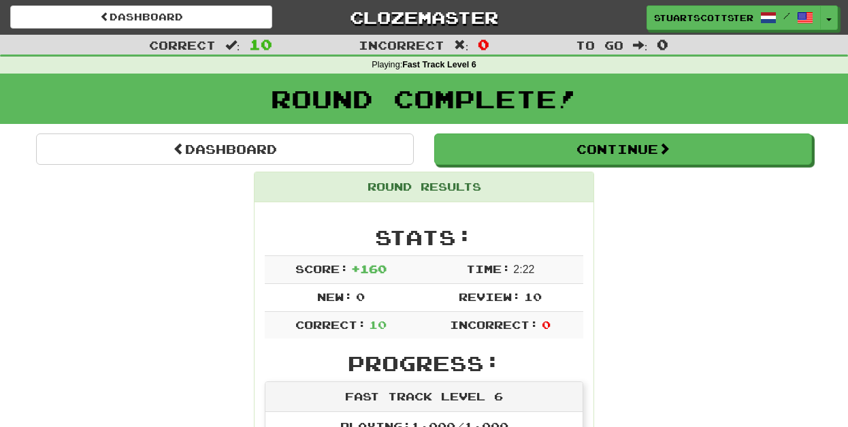 Image resolution: width=848 pixels, height=427 pixels. What do you see at coordinates (424, 237) in the screenshot?
I see `h2: Stats:` at bounding box center [424, 237].